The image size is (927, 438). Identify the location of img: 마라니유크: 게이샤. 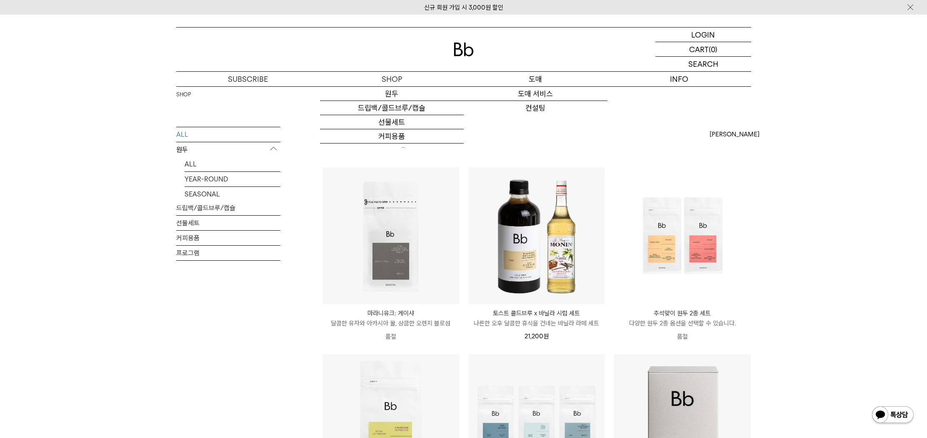
(391, 235).